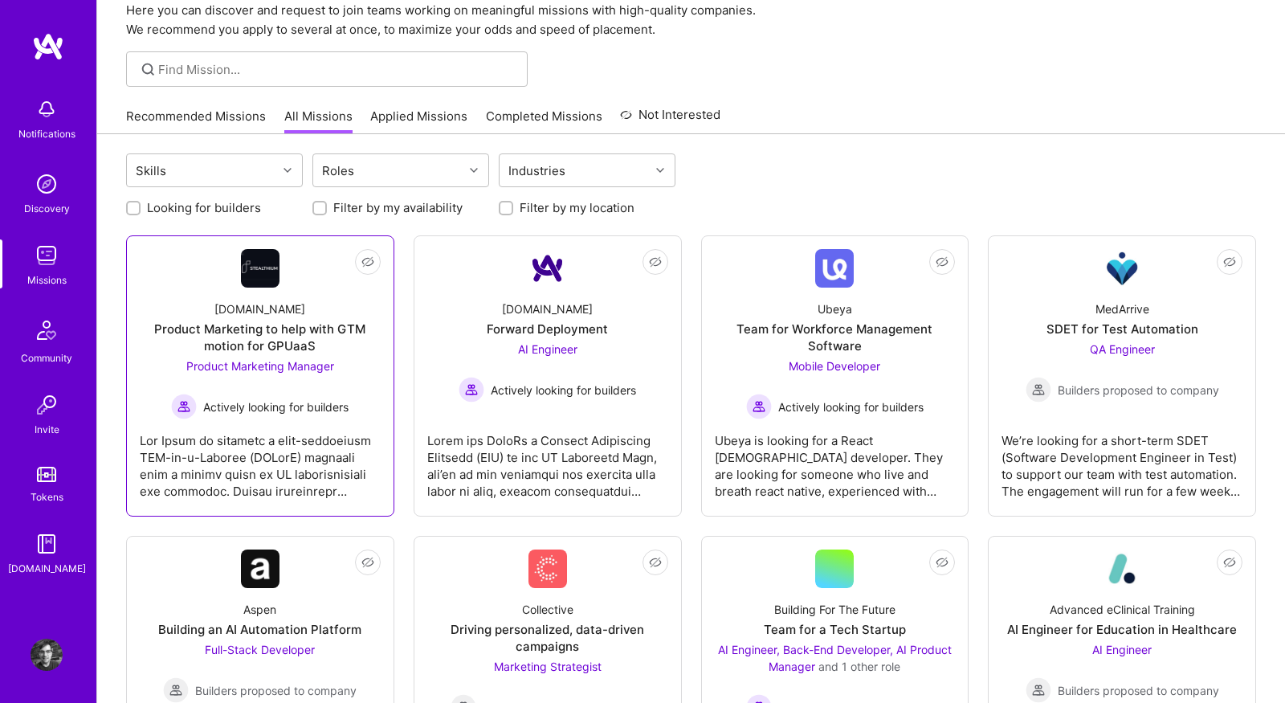 The image size is (1285, 703). I want to click on img: discovery, so click(47, 184).